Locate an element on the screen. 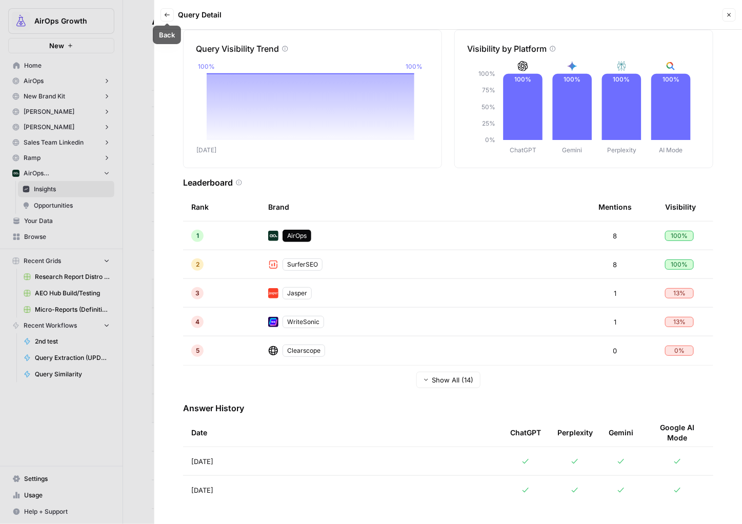  div: Jasper is located at coordinates (297, 293).